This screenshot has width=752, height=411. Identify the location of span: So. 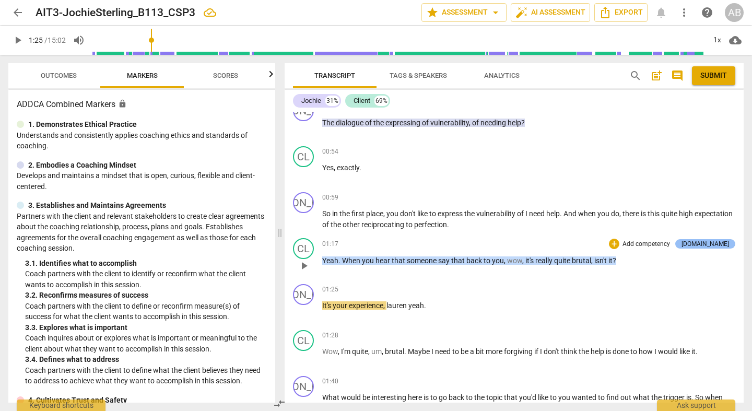
(327, 214).